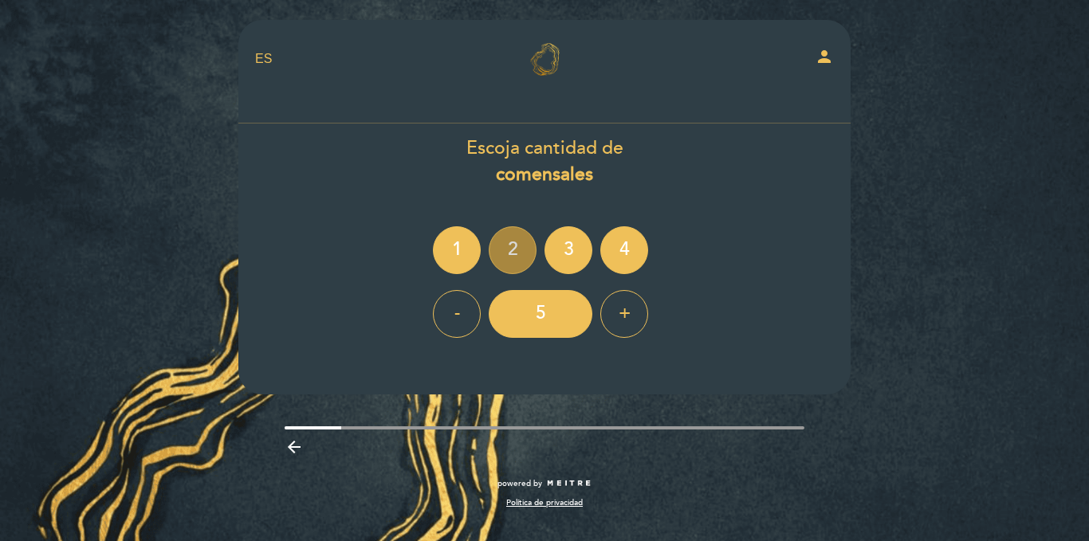  What do you see at coordinates (568, 484) in the screenshot?
I see `img: MEITRE` at bounding box center [568, 484].